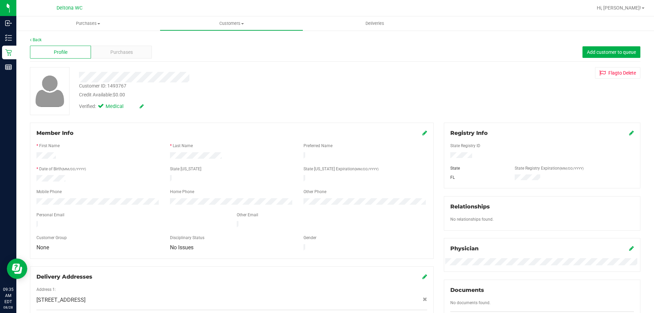  I want to click on span: Profile, so click(61, 52).